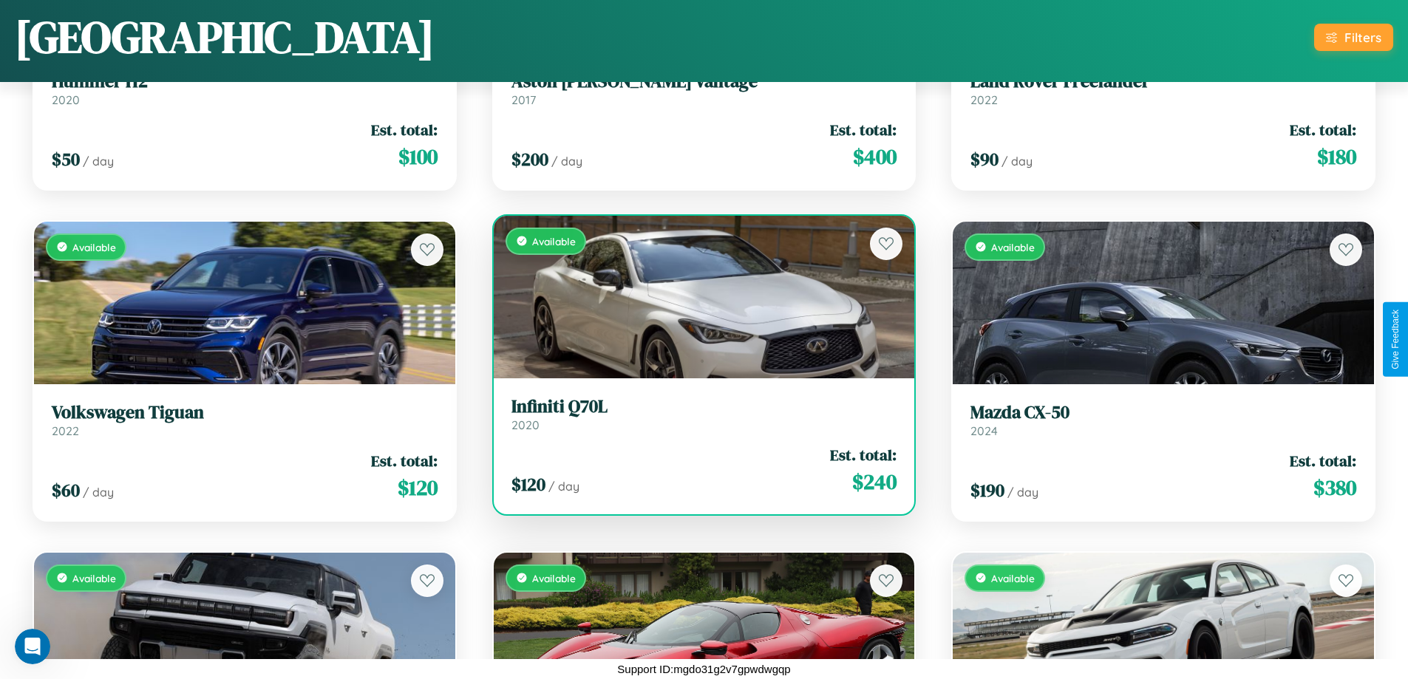 Image resolution: width=1408 pixels, height=679 pixels. I want to click on a: Hummer H22020, so click(245, 89).